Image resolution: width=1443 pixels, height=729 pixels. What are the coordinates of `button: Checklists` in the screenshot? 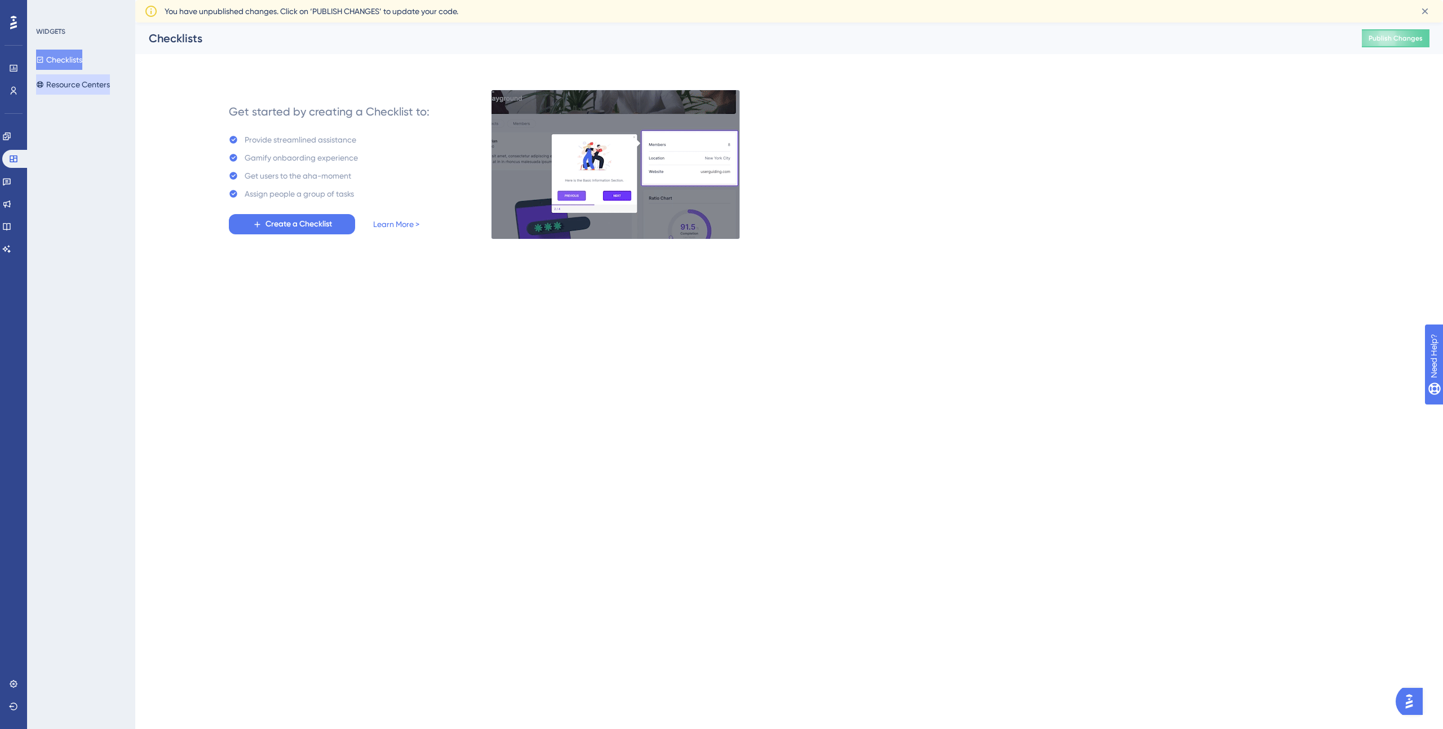 It's located at (59, 60).